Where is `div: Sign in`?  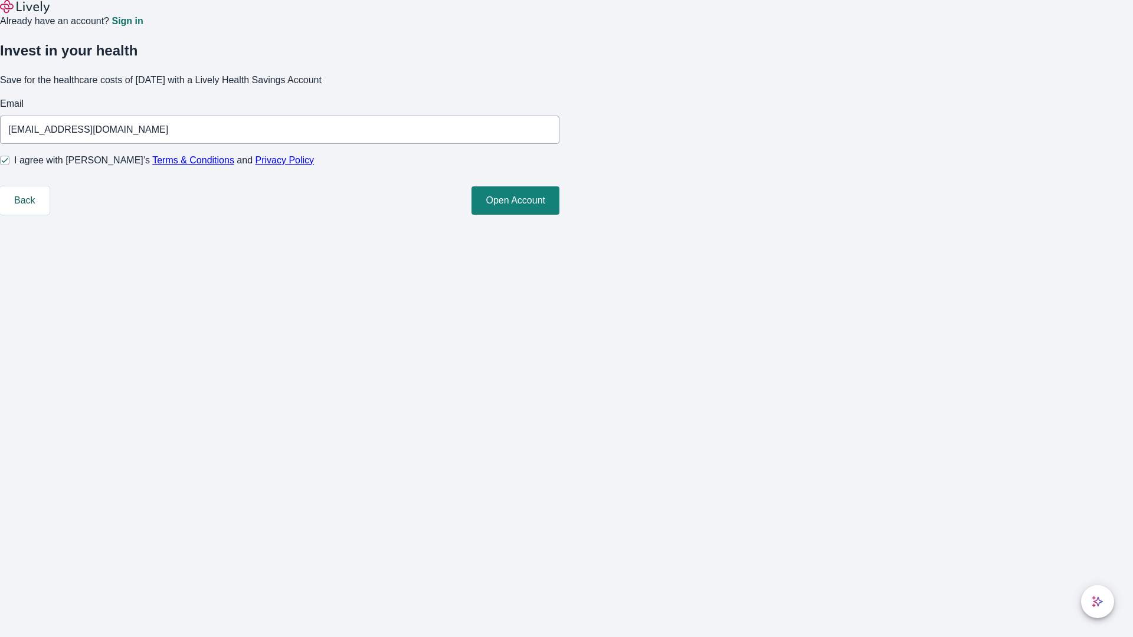 div: Sign in is located at coordinates (127, 21).